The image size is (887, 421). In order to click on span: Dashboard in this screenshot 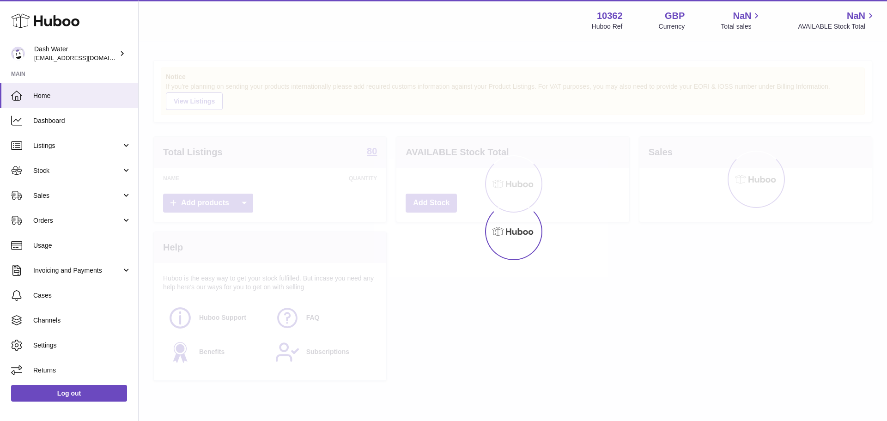, I will do `click(82, 121)`.